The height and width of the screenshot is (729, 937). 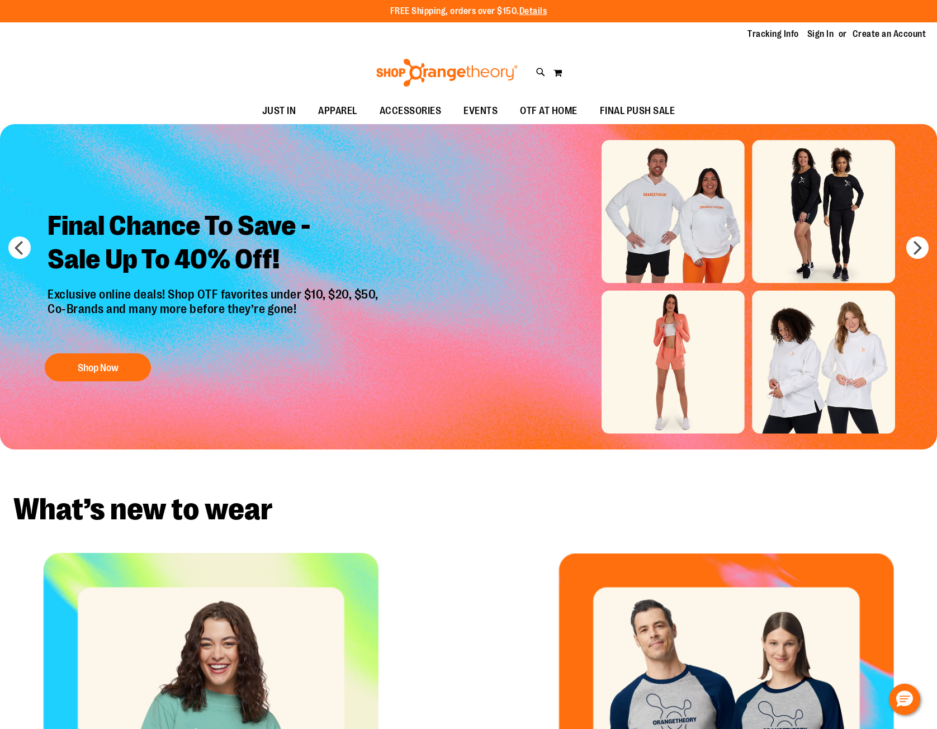 I want to click on a: Final Chance To Save -Sale Up To 40% Off! Exclusive online deals! Shop OTF favorites under $10, $..., so click(x=214, y=294).